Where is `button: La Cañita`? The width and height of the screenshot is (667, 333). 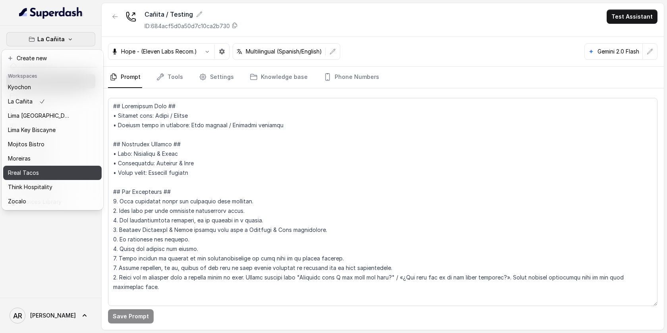 button: La Cañita is located at coordinates (51, 39).